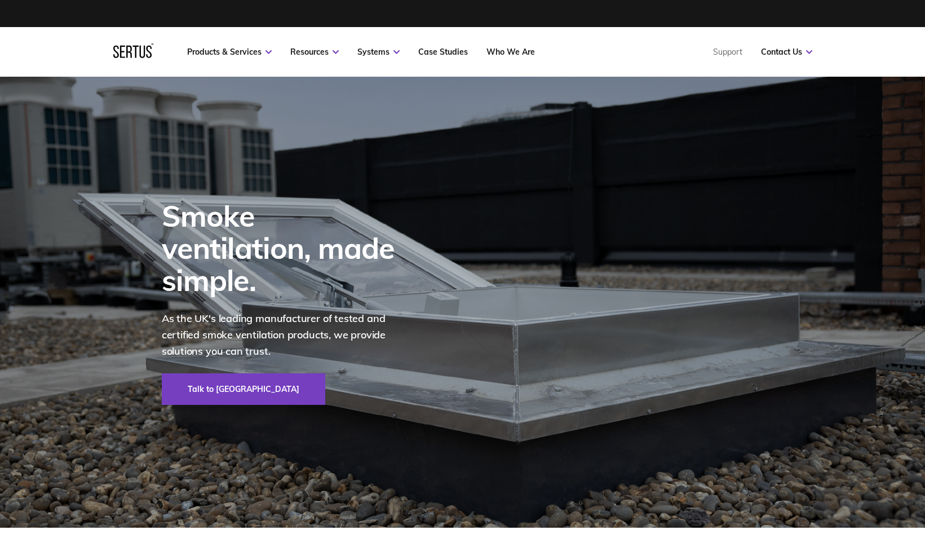 The width and height of the screenshot is (925, 538). I want to click on div: Smoke ventilation, made simple., so click(286, 248).